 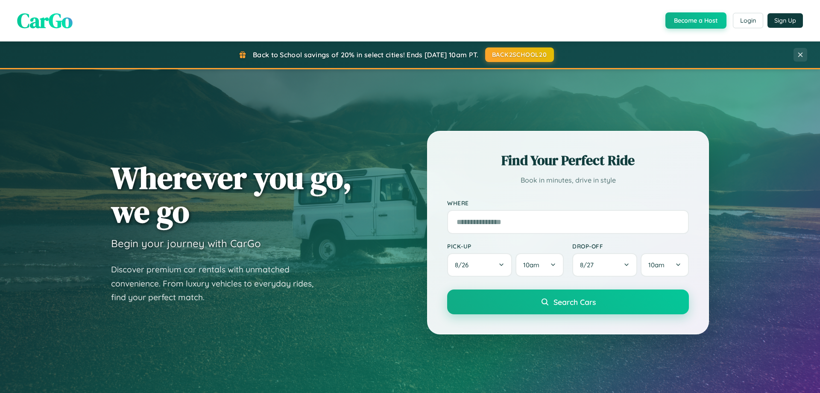 What do you see at coordinates (568, 203) in the screenshot?
I see `label: Where` at bounding box center [568, 203].